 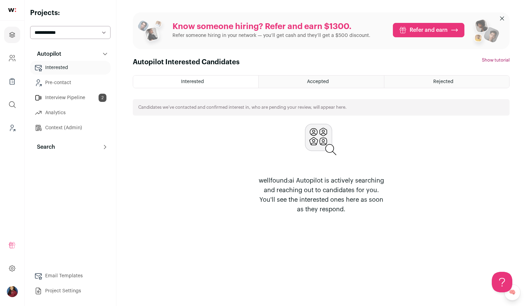 I want to click on p: Autopilot, so click(x=47, y=54).